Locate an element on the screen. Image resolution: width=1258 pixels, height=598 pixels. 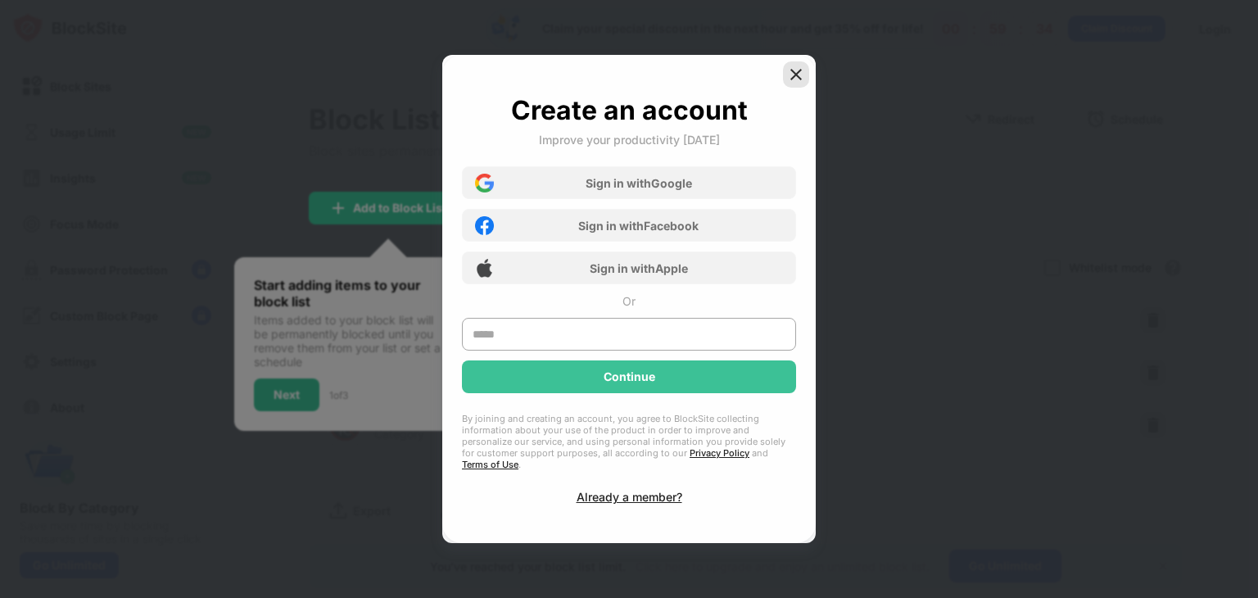
div: Sign in with Apple is located at coordinates (639, 268).